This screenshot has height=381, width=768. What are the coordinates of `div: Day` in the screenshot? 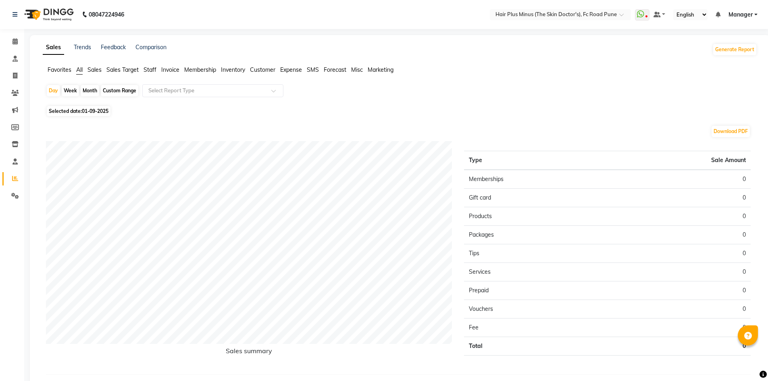 It's located at (53, 91).